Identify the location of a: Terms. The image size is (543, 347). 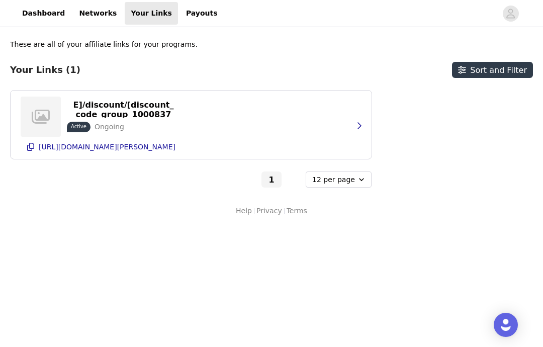
(296, 211).